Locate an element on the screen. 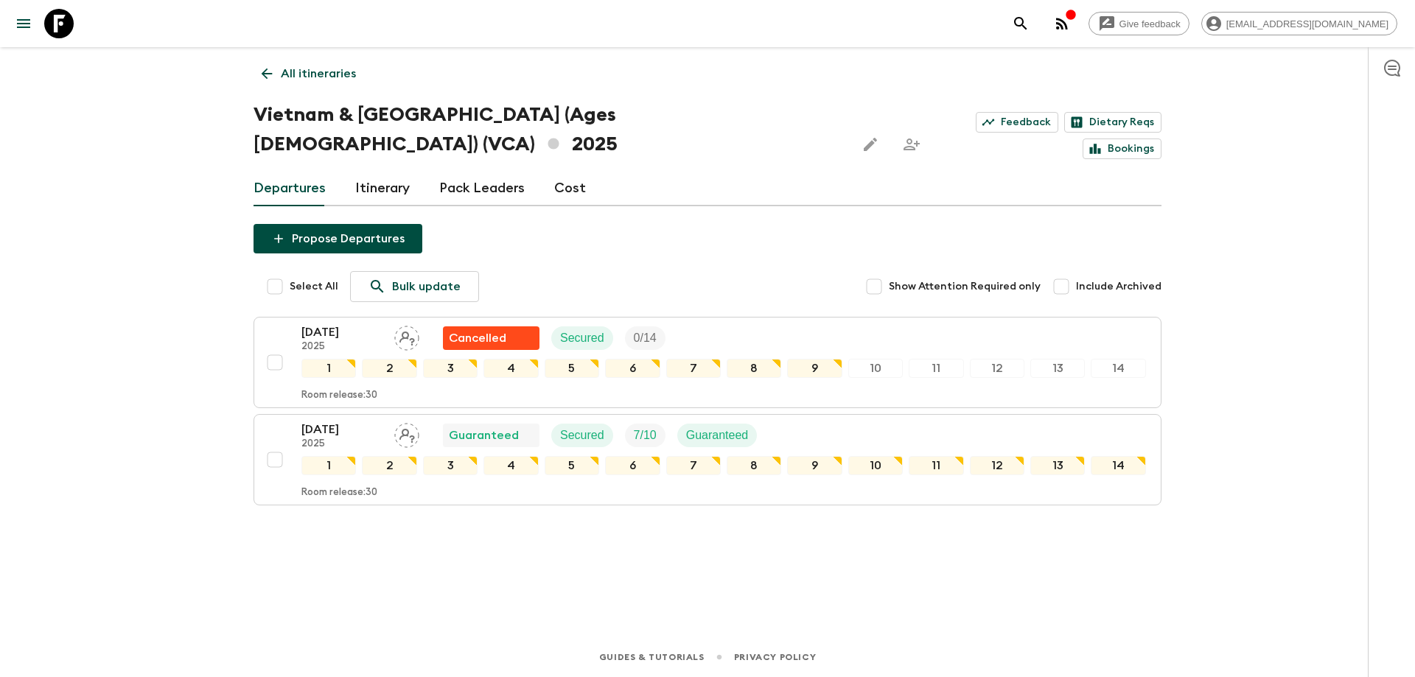 This screenshot has height=677, width=1415. span: Select All is located at coordinates (314, 287).